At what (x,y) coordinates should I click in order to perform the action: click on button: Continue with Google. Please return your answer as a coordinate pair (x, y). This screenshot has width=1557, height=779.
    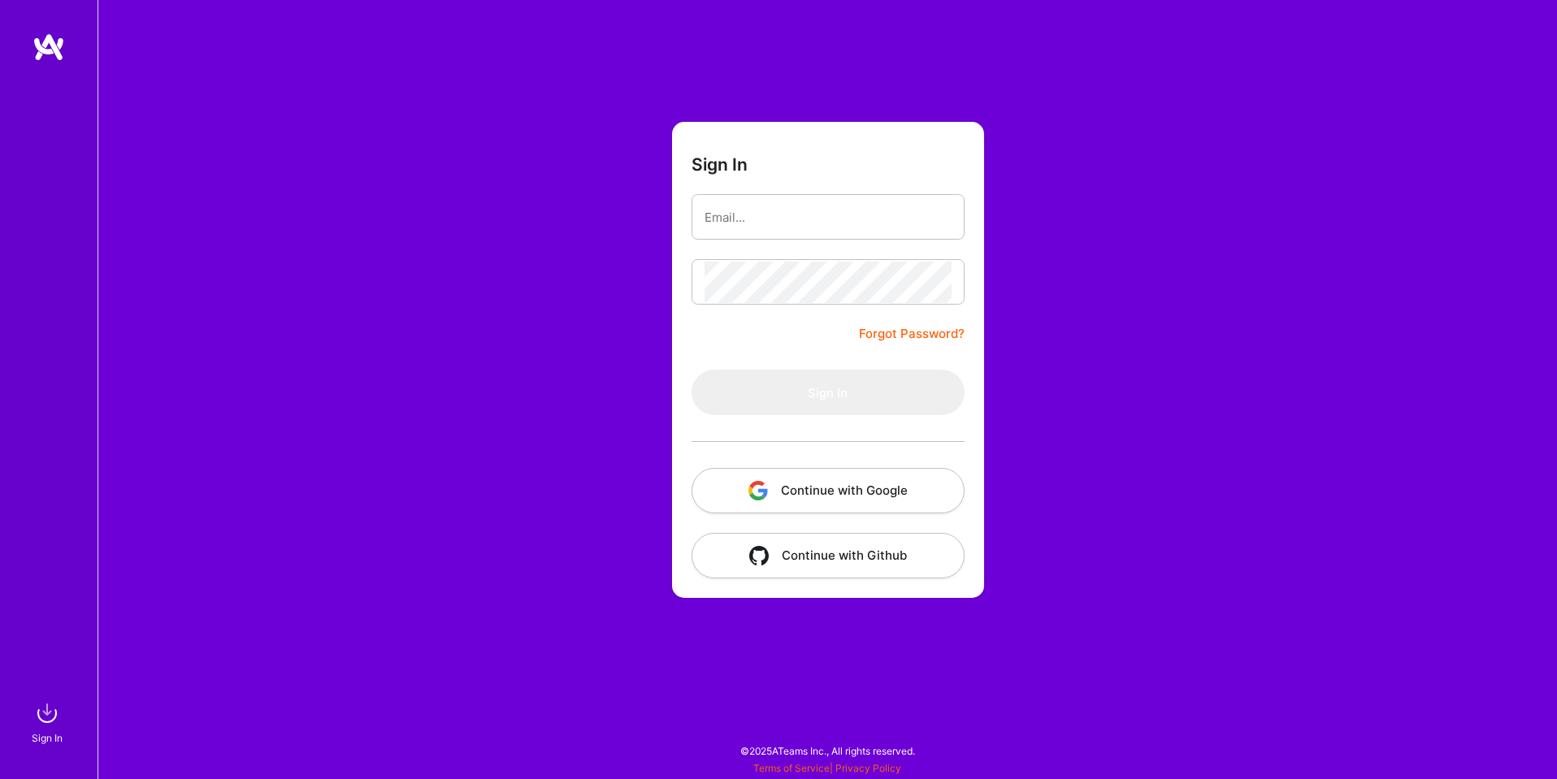
    Looking at the image, I should click on (828, 491).